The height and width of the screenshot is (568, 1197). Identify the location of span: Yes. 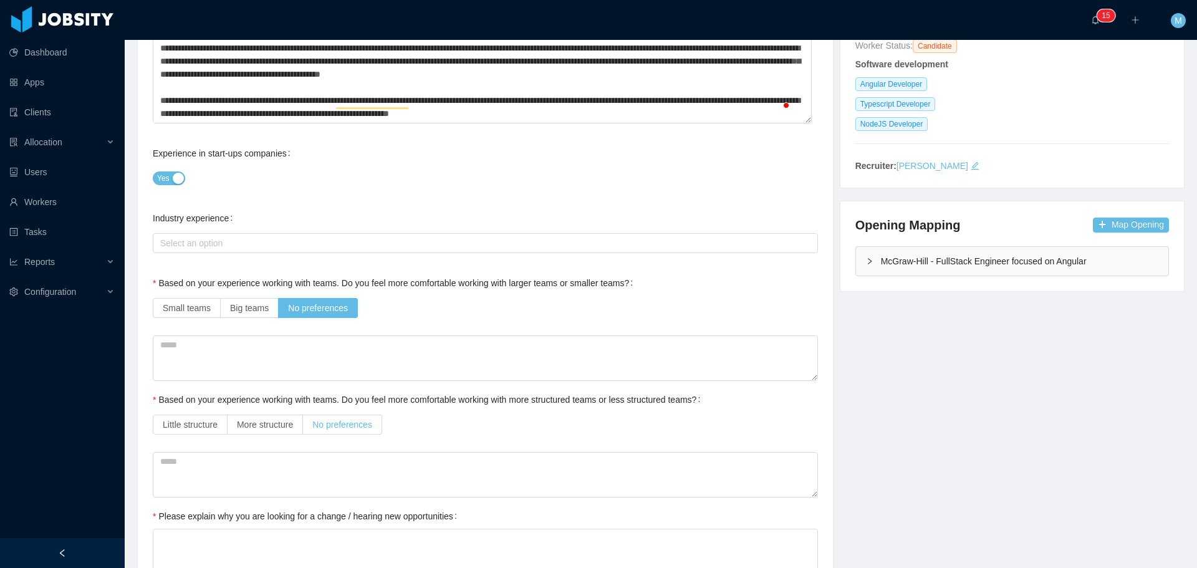
(163, 178).